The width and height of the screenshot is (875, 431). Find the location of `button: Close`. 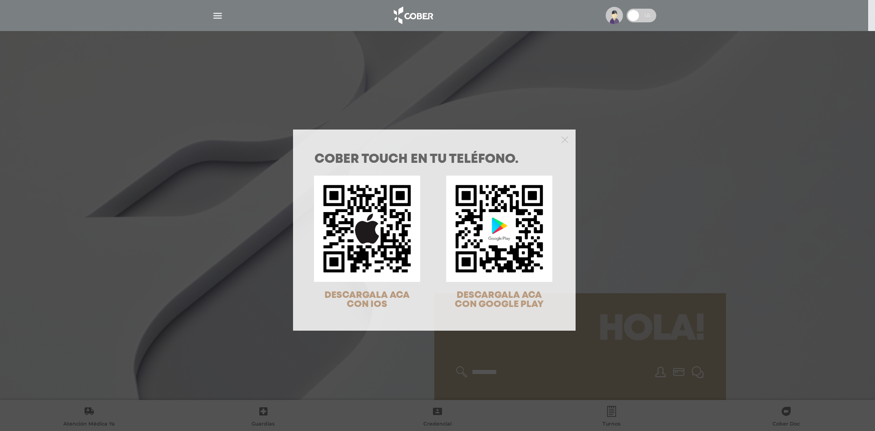

button: Close is located at coordinates (565, 139).